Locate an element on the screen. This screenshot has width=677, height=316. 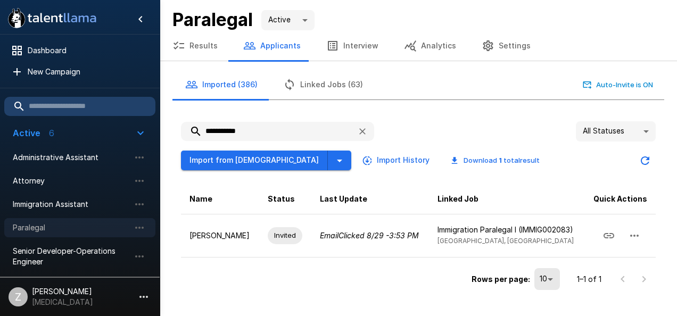
b: 1 is located at coordinates (500, 160).